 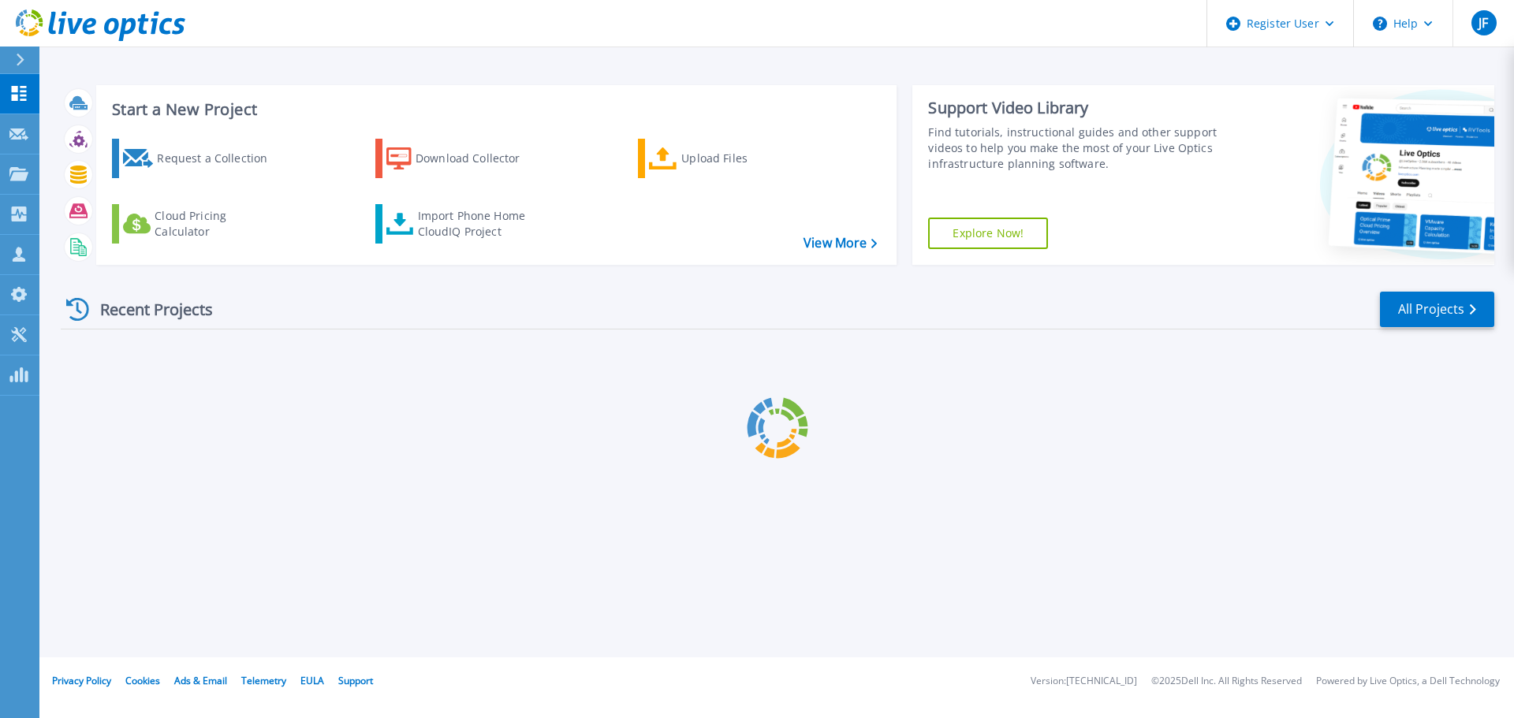 What do you see at coordinates (1076, 148) in the screenshot?
I see `div: Find tutorials, instructional guides and other support videos to help you make the most of your L...` at bounding box center [1076, 148].